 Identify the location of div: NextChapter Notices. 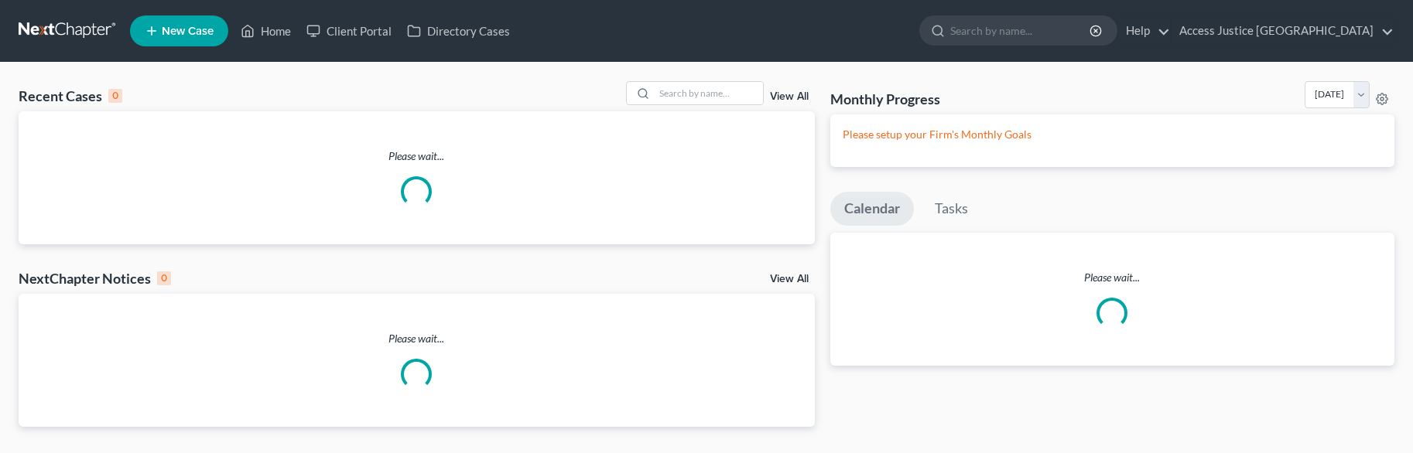
(94, 278).